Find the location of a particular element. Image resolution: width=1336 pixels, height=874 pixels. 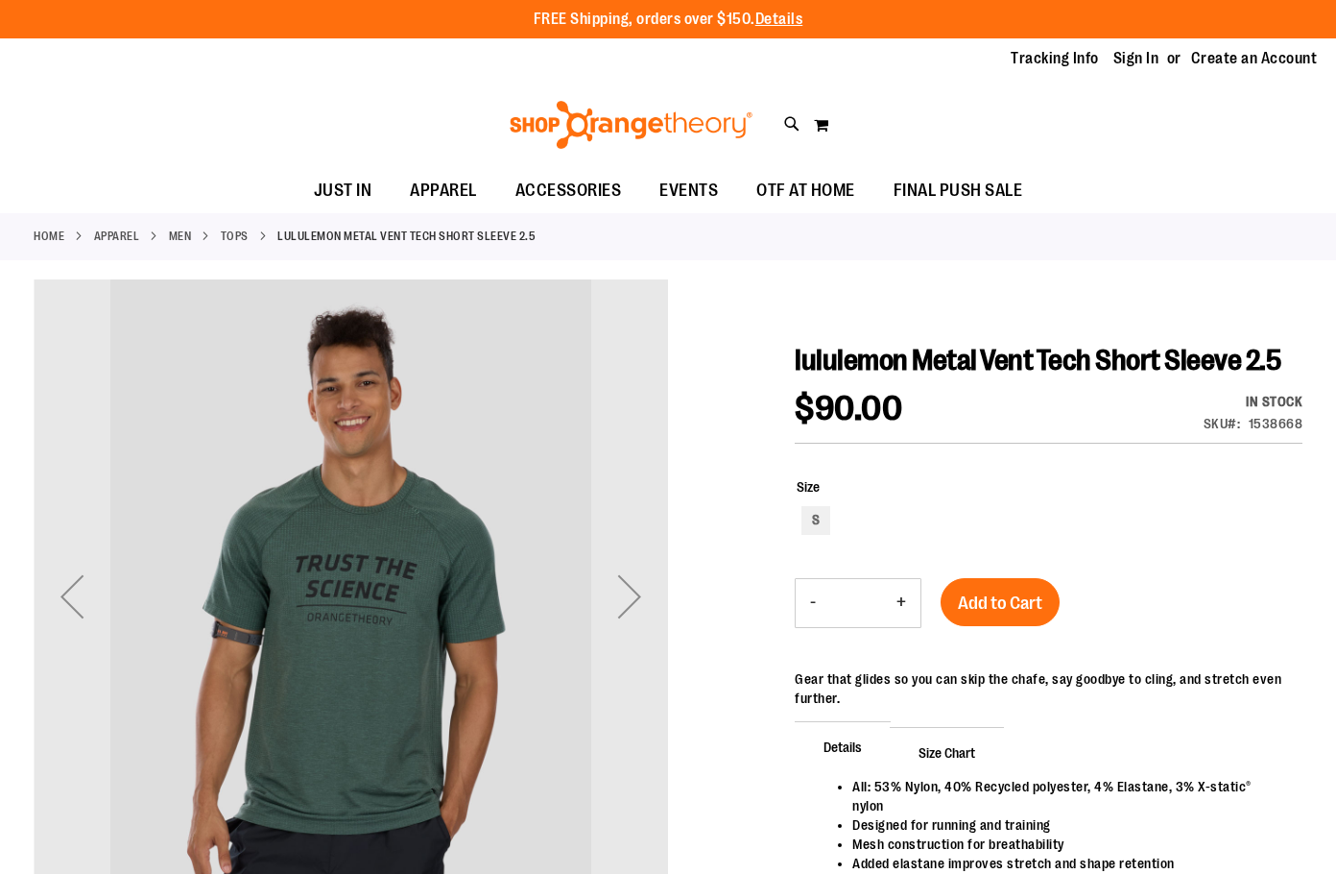

span: ACCESSORIES is located at coordinates (568, 190).